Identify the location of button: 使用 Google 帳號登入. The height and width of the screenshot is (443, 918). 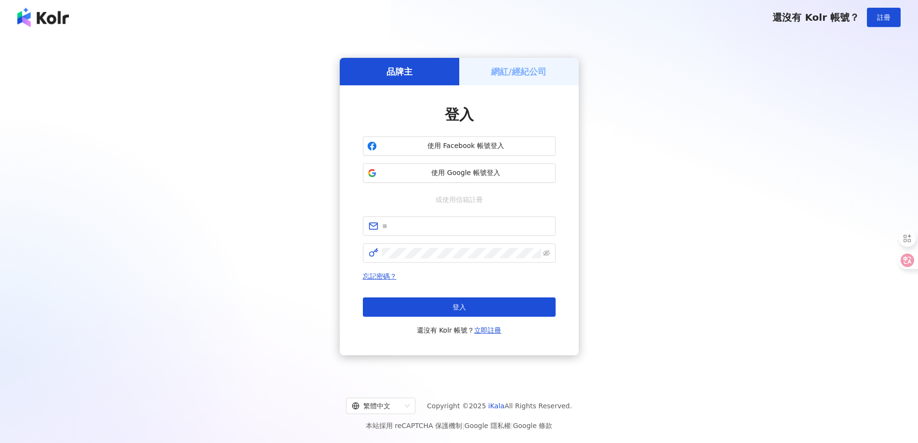
(459, 173).